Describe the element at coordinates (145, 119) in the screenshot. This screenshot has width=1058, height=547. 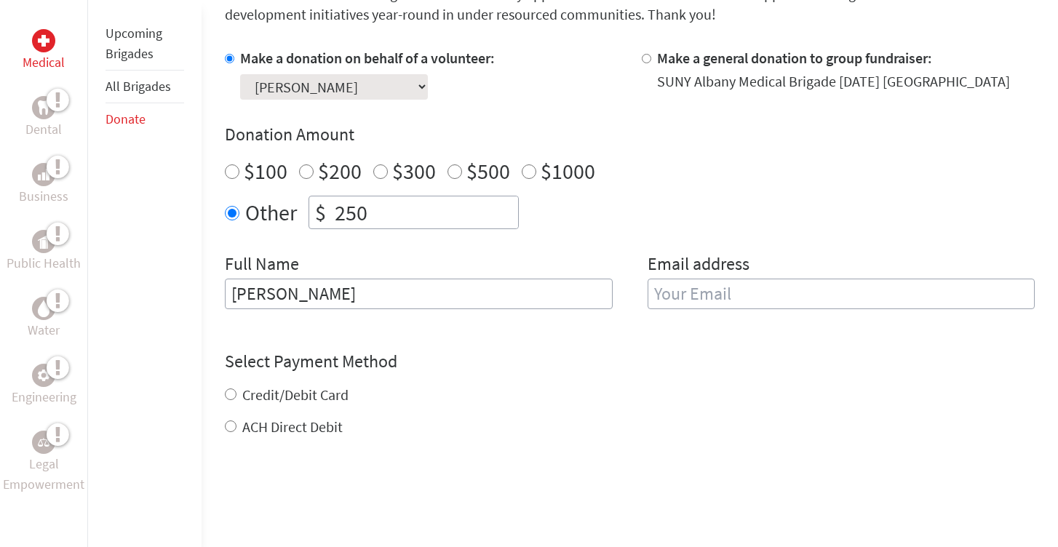
I see `li: Donate` at that location.